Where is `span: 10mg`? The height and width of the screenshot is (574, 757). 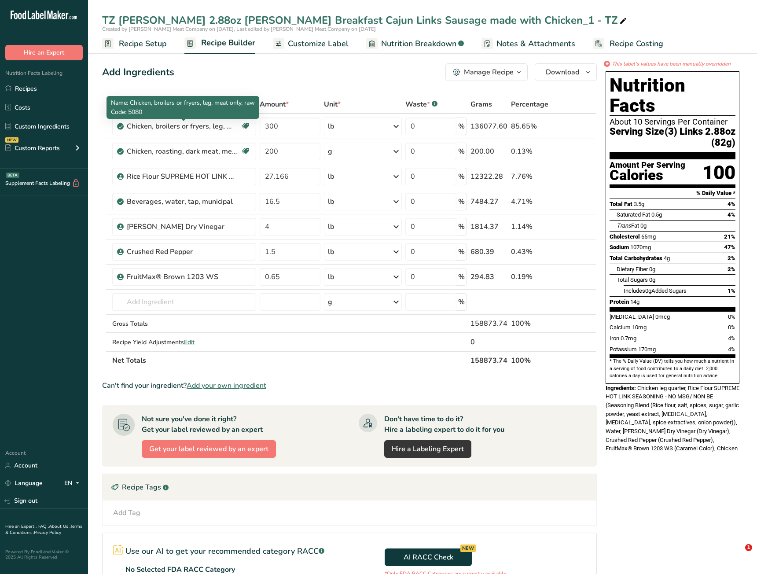 span: 10mg is located at coordinates (639, 327).